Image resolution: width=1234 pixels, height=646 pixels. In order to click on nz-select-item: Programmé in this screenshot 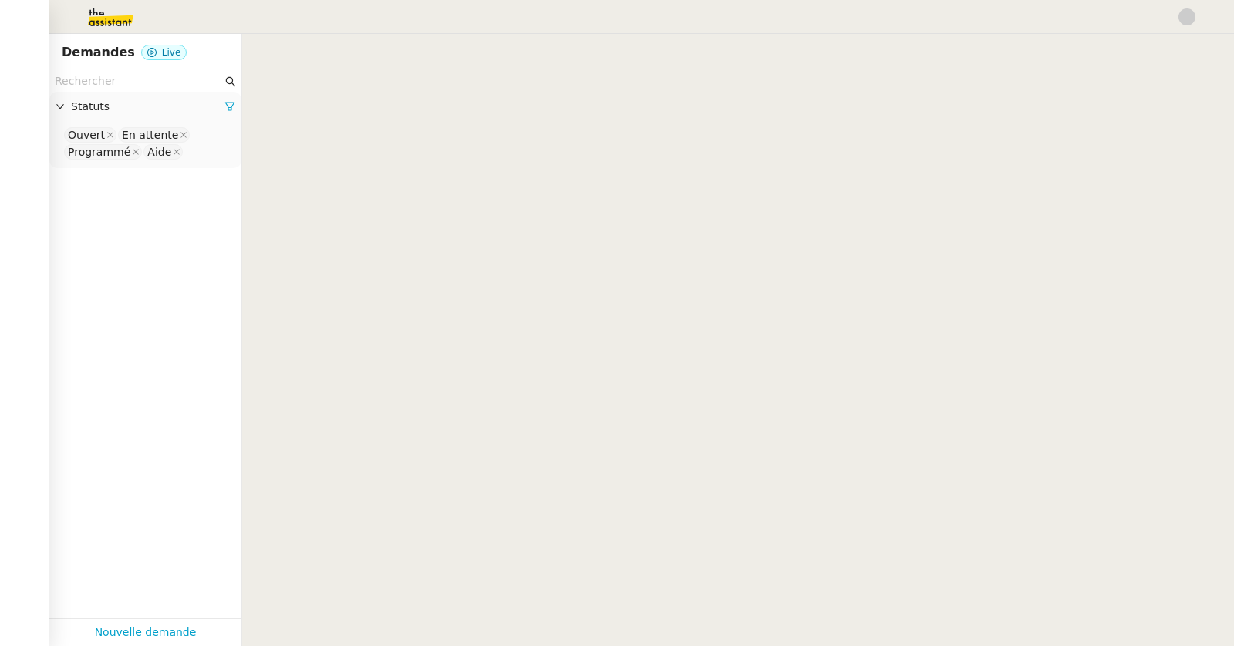, I will do `click(103, 152)`.